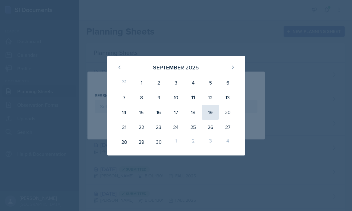 The width and height of the screenshot is (352, 211). Describe the element at coordinates (159, 127) in the screenshot. I see `div: 23` at that location.